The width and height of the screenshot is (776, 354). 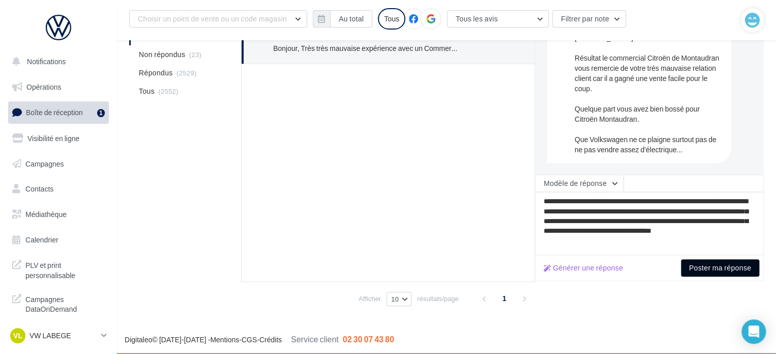 What do you see at coordinates (162, 54) in the screenshot?
I see `span: Non répondus` at bounding box center [162, 54].